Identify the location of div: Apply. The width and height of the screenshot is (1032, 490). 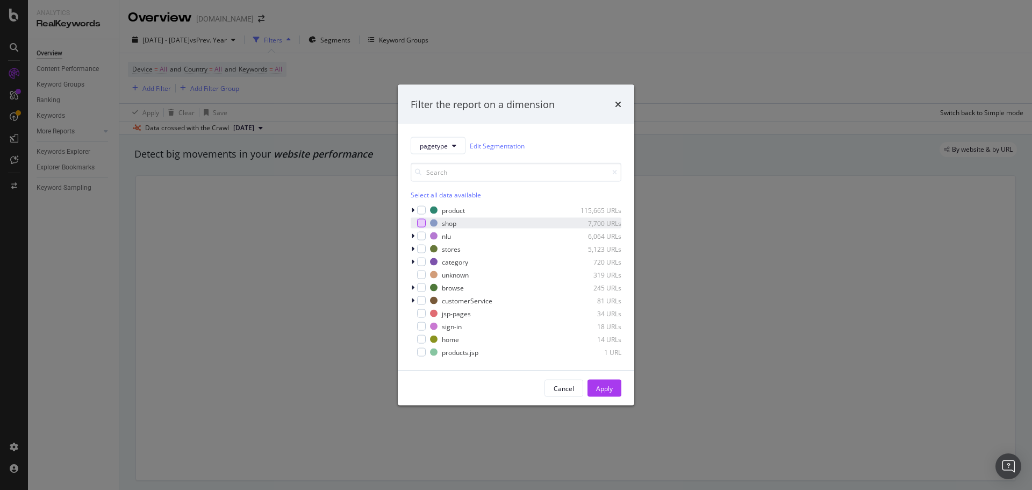
(604, 388).